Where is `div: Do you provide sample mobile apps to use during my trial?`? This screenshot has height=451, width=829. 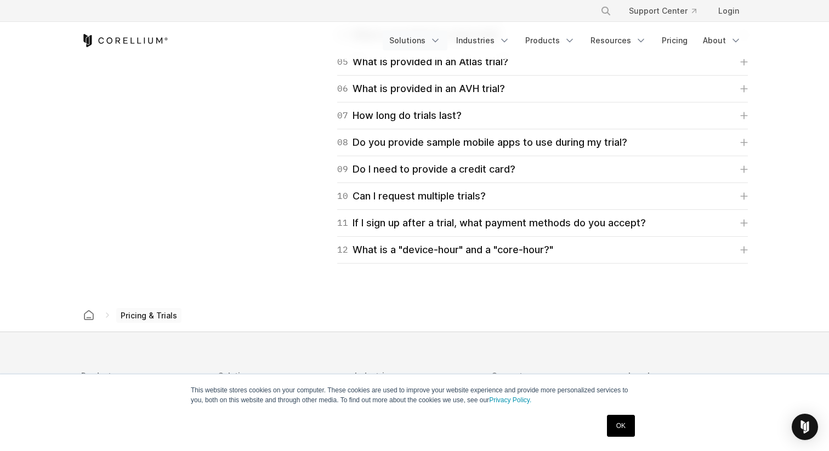 div: Do you provide sample mobile apps to use during my trial? is located at coordinates (482, 143).